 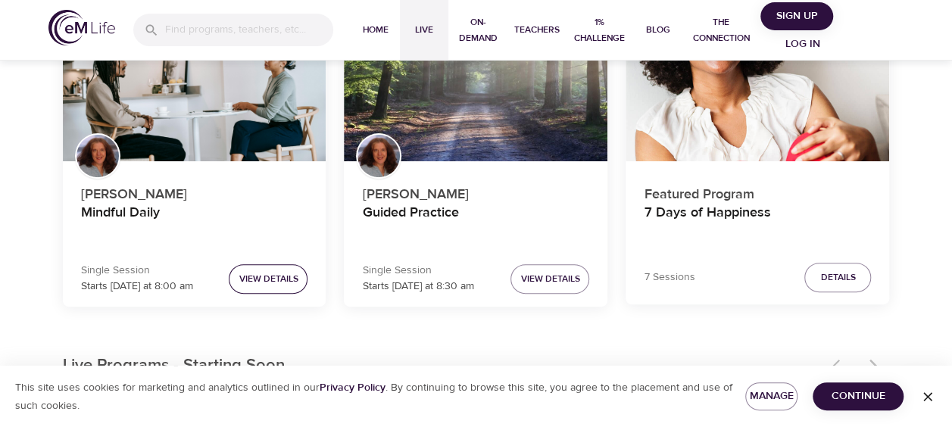 I want to click on span: Live, so click(x=424, y=30).